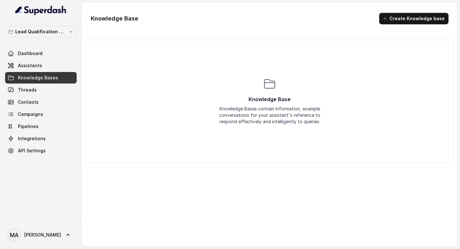 The width and height of the screenshot is (460, 249). I want to click on a: Assistants, so click(41, 65).